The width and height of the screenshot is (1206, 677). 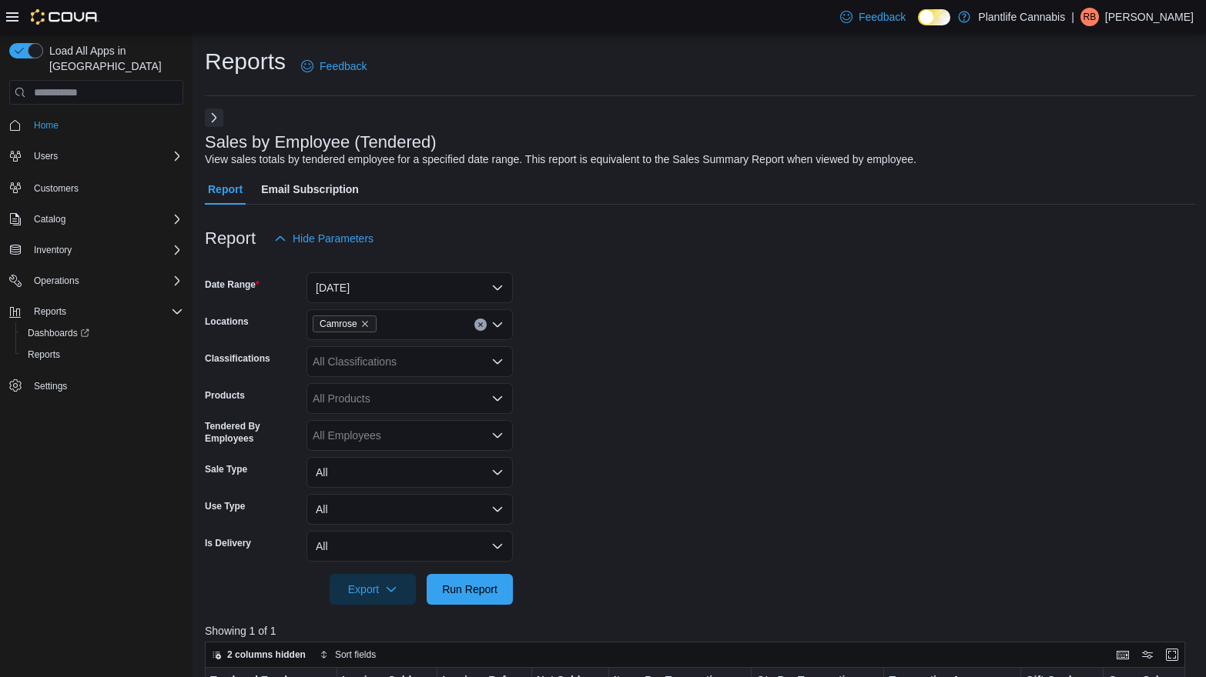 What do you see at coordinates (96, 187) in the screenshot?
I see `button: Customers` at bounding box center [96, 187].